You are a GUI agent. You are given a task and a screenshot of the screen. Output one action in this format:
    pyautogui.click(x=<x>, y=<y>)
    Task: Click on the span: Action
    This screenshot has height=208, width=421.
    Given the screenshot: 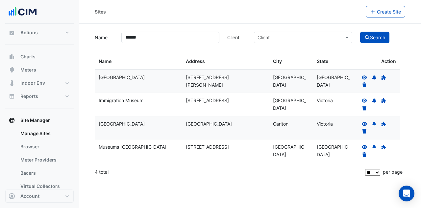 What is the action you would take?
    pyautogui.click(x=389, y=61)
    